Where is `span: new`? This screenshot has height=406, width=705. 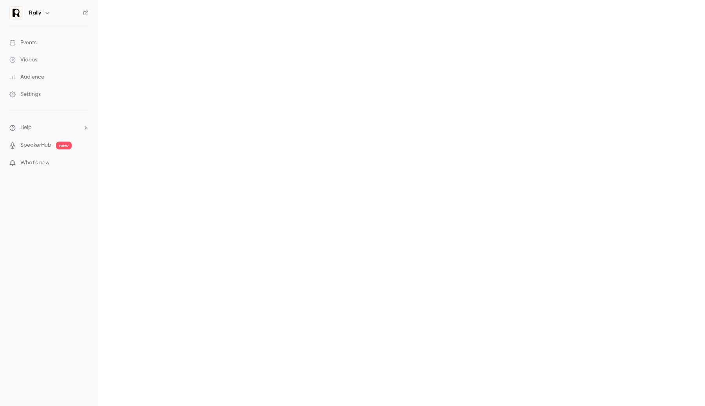
span: new is located at coordinates (64, 146).